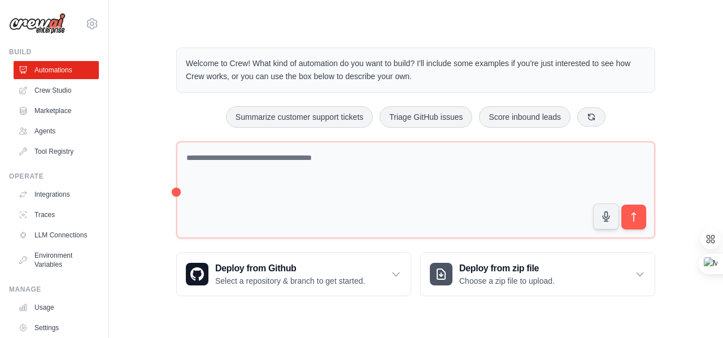 The image size is (723, 338). Describe the element at coordinates (56, 307) in the screenshot. I see `a: Usage` at that location.